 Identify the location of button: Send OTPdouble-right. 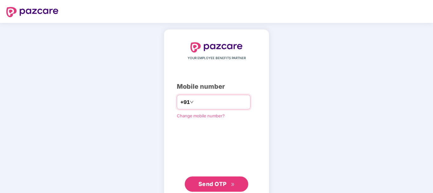
(216, 184).